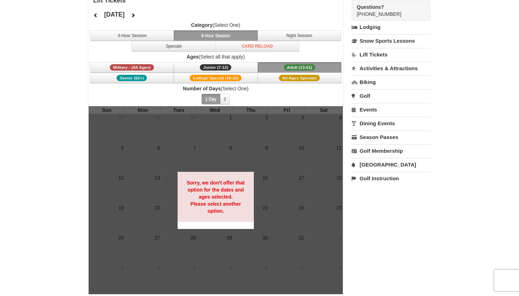 The width and height of the screenshot is (519, 296). I want to click on button: Card Reload, so click(257, 46).